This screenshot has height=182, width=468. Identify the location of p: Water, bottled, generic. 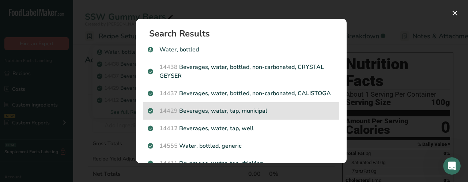
(241, 146).